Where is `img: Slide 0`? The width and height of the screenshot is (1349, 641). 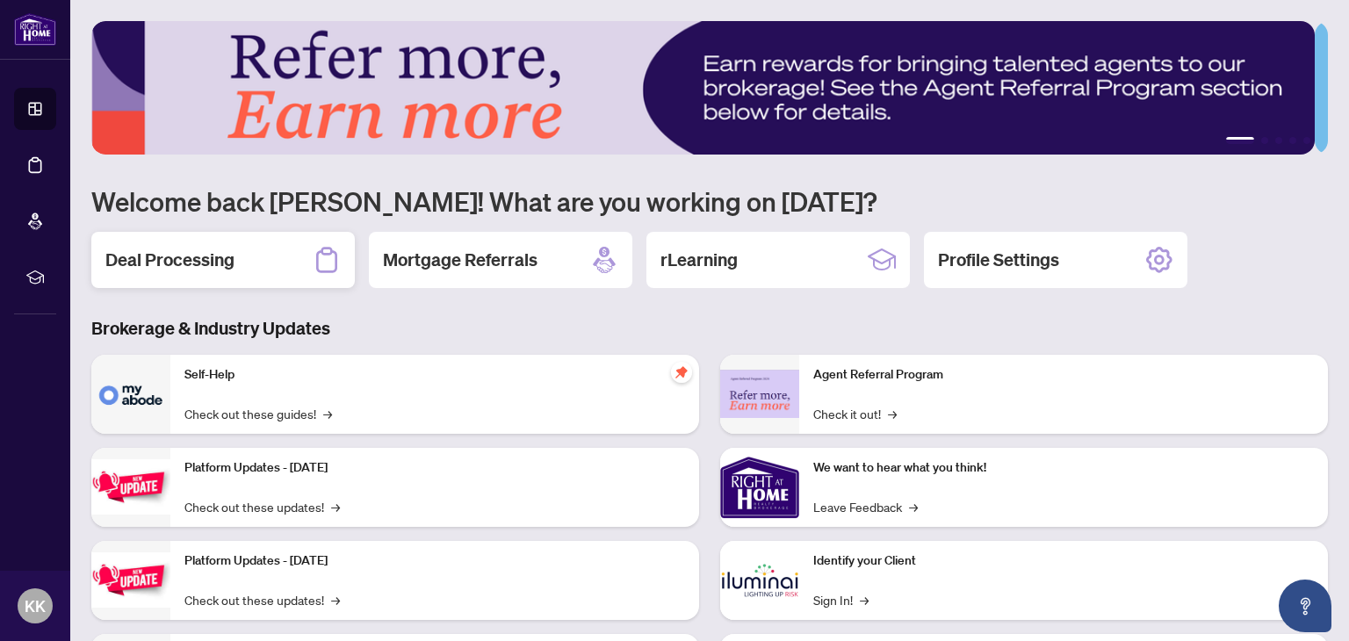
img: Slide 0 is located at coordinates (703, 88).